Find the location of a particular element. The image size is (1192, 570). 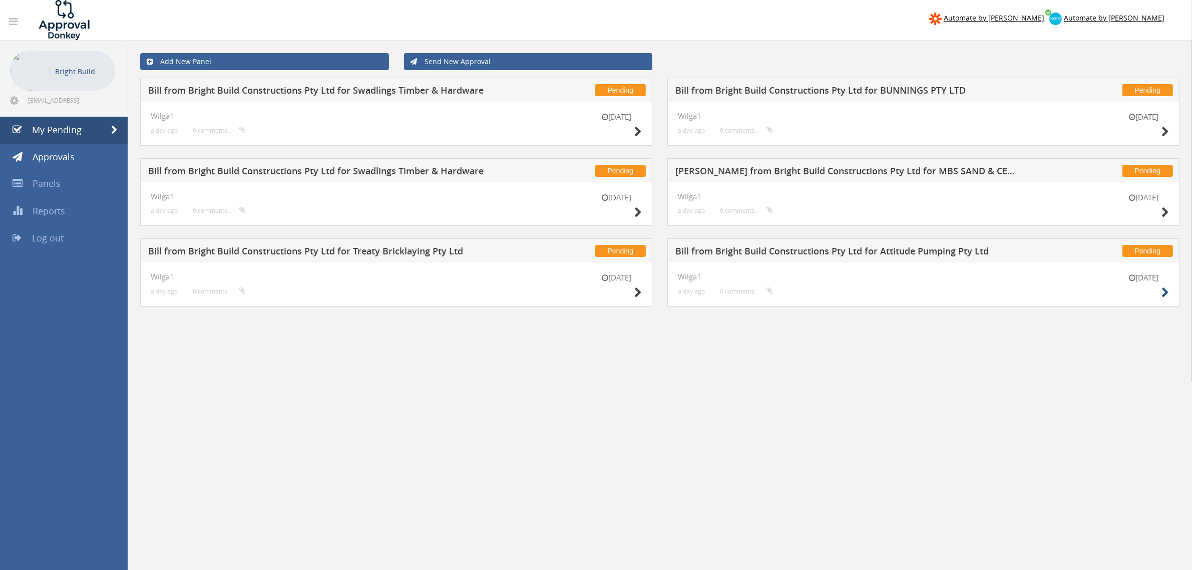

a: Add New Panel is located at coordinates (264, 62).